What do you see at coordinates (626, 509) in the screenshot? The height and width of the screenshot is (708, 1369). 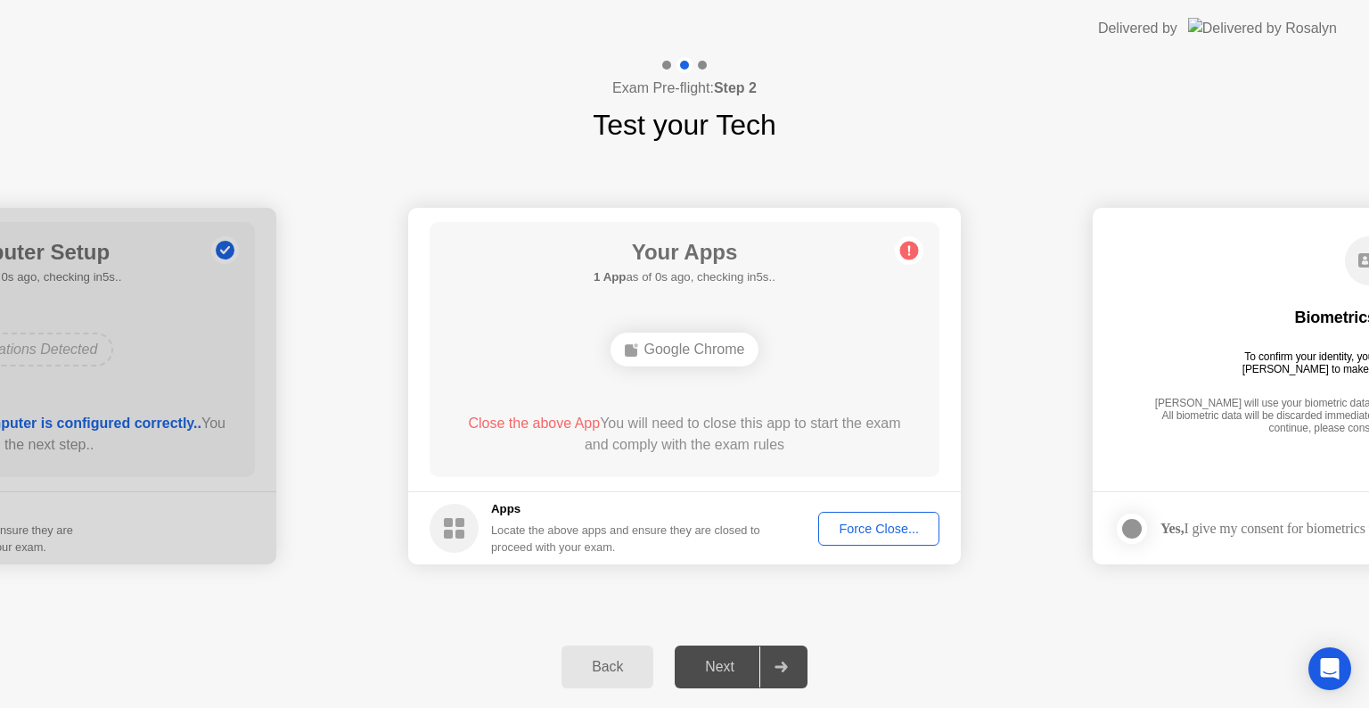 I see `h5: Apps` at bounding box center [626, 509].